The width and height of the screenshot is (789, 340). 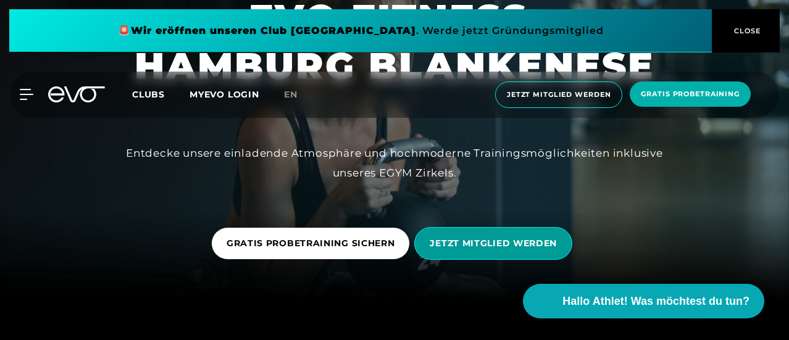 What do you see at coordinates (148, 94) in the screenshot?
I see `span: Clubs` at bounding box center [148, 94].